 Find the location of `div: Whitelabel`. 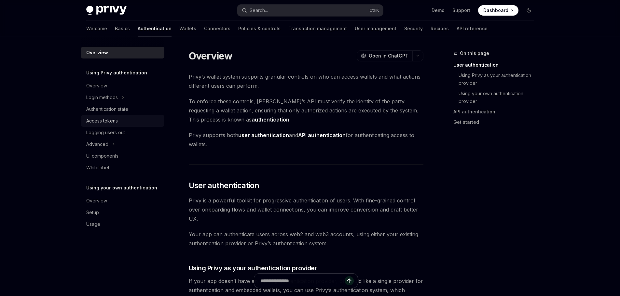

div: Whitelabel is located at coordinates (98, 168).